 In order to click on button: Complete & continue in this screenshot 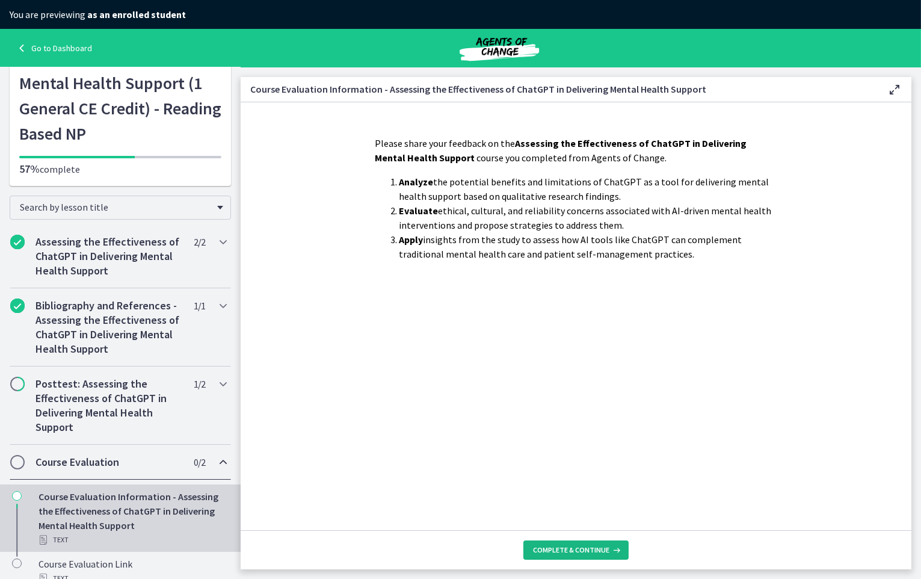, I will do `click(576, 550)`.